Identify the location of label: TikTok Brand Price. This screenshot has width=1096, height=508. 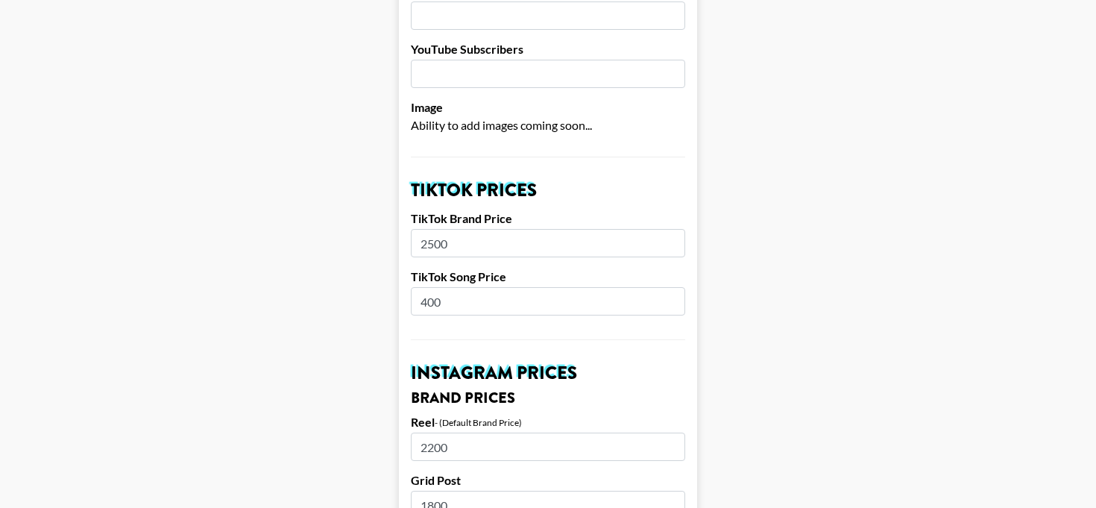
(548, 219).